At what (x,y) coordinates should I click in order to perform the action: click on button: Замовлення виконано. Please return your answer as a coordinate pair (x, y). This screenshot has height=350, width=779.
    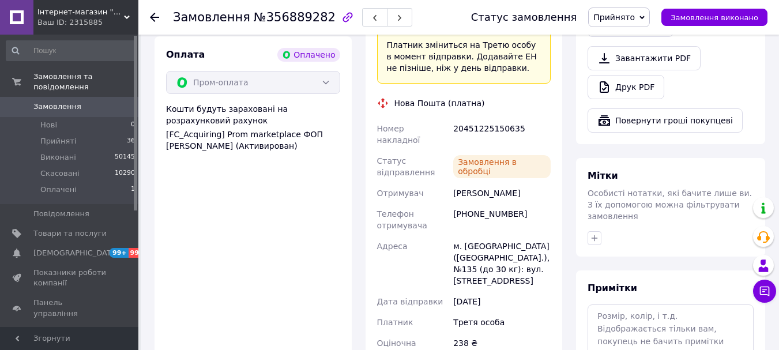
    Looking at the image, I should click on (715, 17).